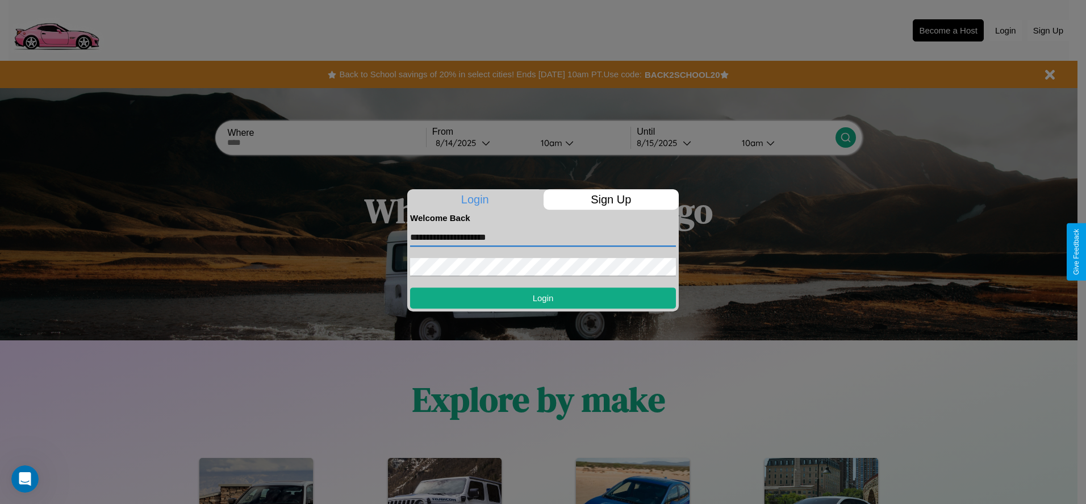 The width and height of the screenshot is (1086, 504). Describe the element at coordinates (611, 199) in the screenshot. I see `p: Sign Up` at that location.